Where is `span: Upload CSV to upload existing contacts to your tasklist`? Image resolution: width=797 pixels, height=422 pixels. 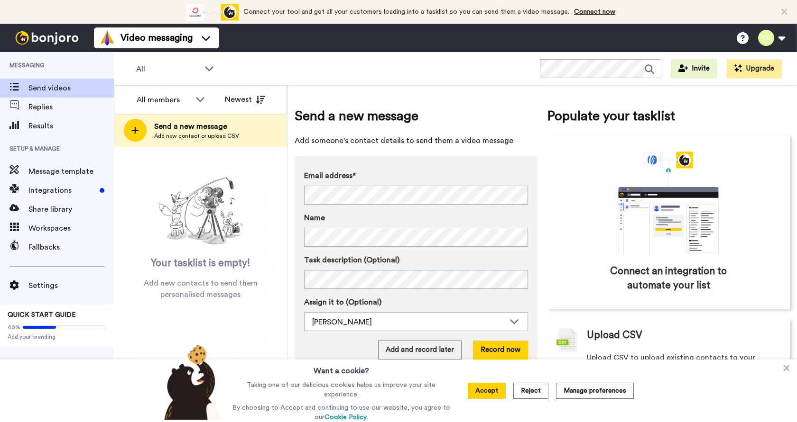 span: Upload CSV to upload existing contacts to your tasklist is located at coordinates (683, 364).